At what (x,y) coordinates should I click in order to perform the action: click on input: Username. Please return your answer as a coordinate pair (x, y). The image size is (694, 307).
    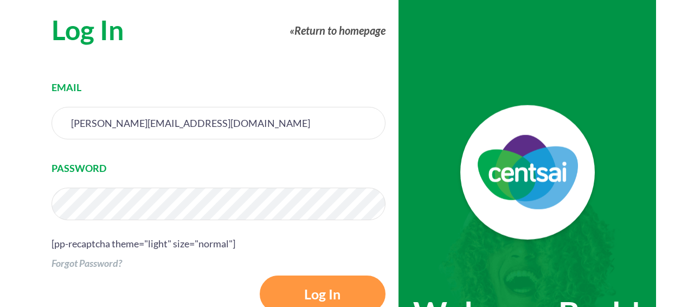
    Looking at the image, I should click on (218, 123).